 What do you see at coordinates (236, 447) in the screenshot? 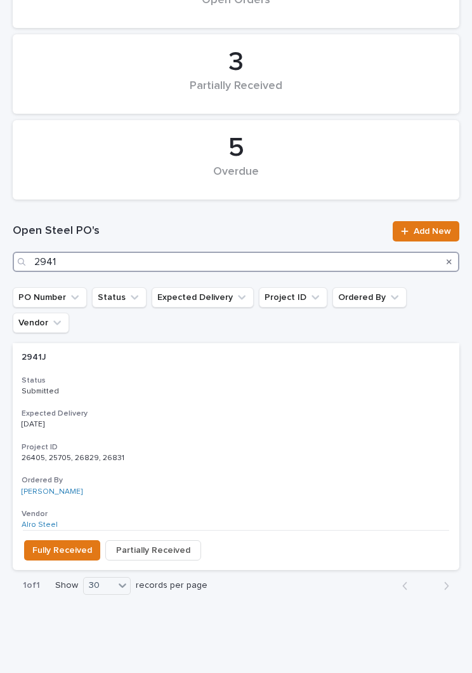
I see `h3: Project ID` at bounding box center [236, 447].